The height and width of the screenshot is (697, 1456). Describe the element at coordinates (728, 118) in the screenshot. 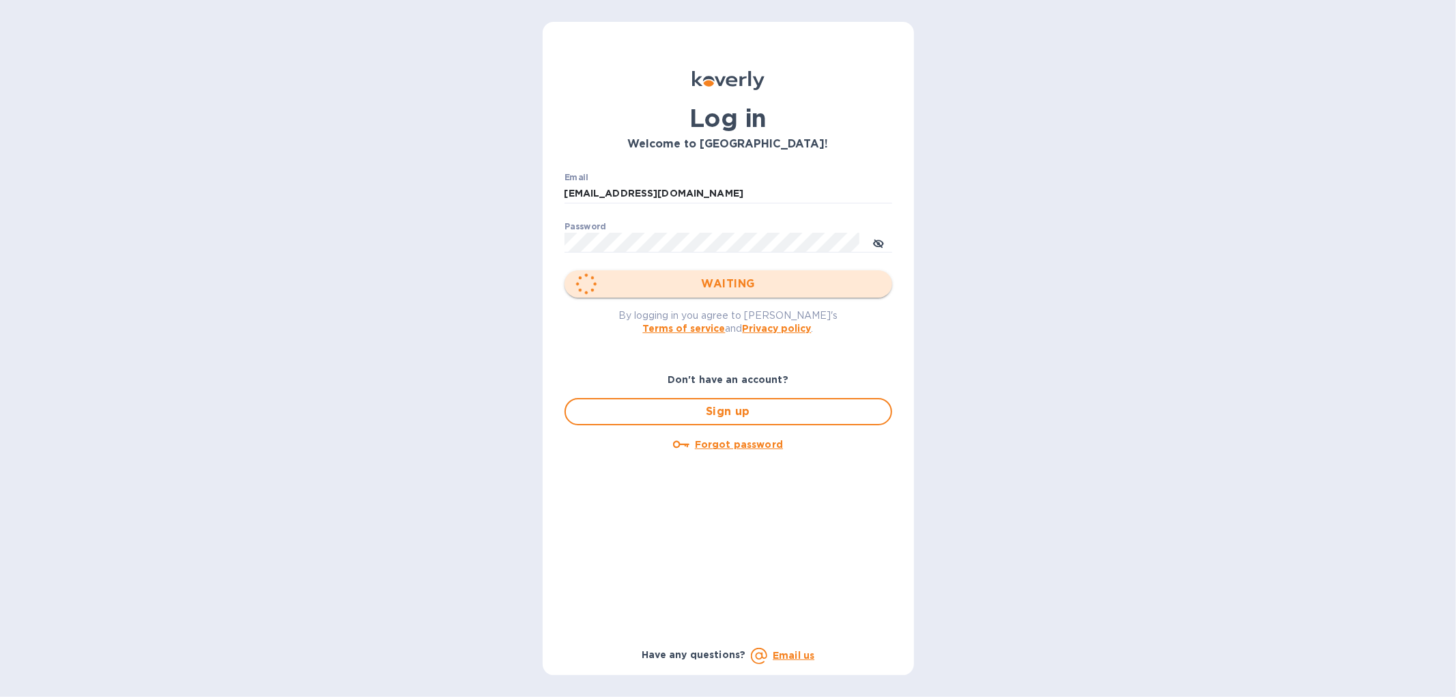

I see `h1: Log in` at that location.